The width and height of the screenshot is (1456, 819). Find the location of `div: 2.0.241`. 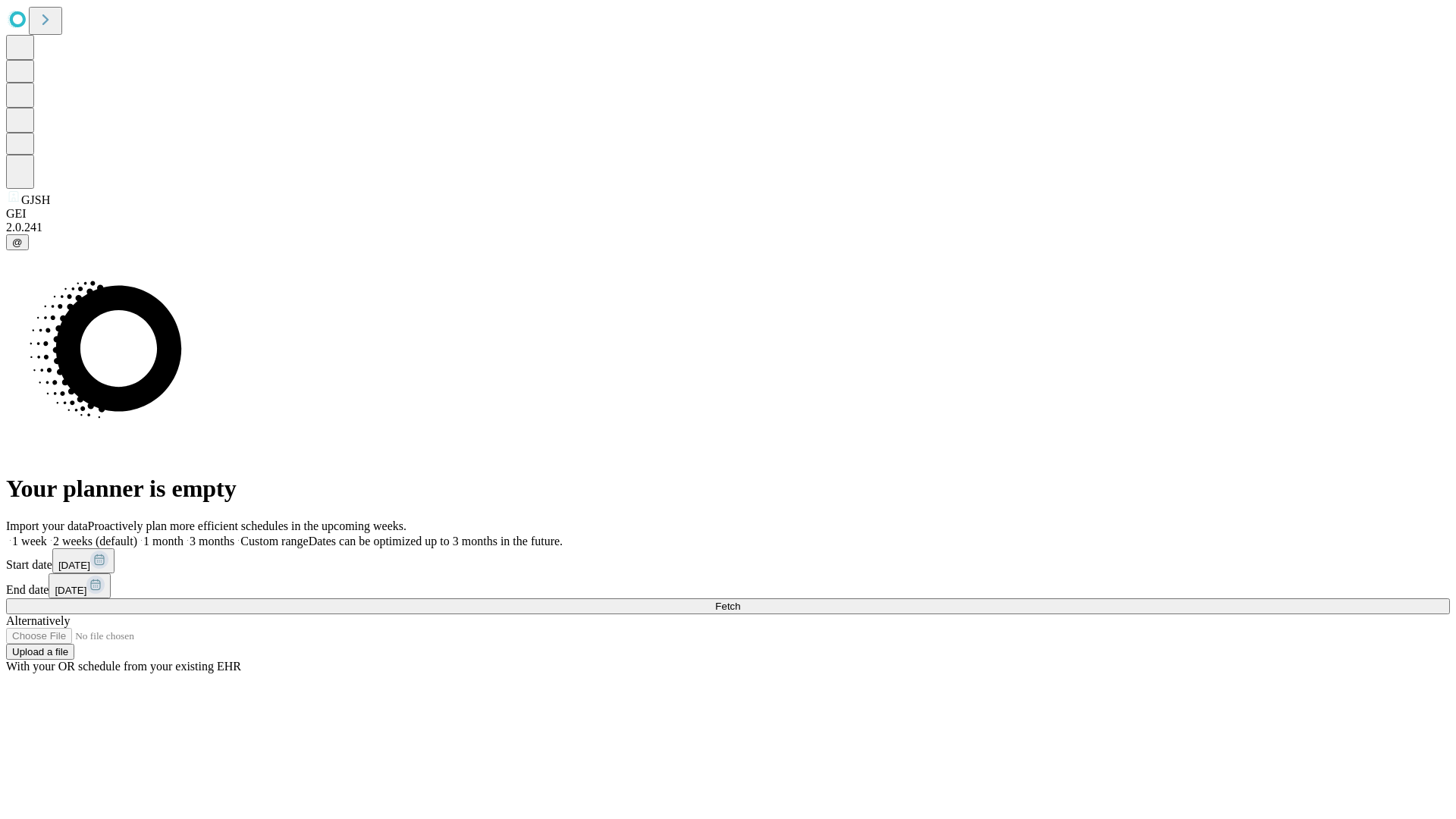

div: 2.0.241 is located at coordinates (728, 227).